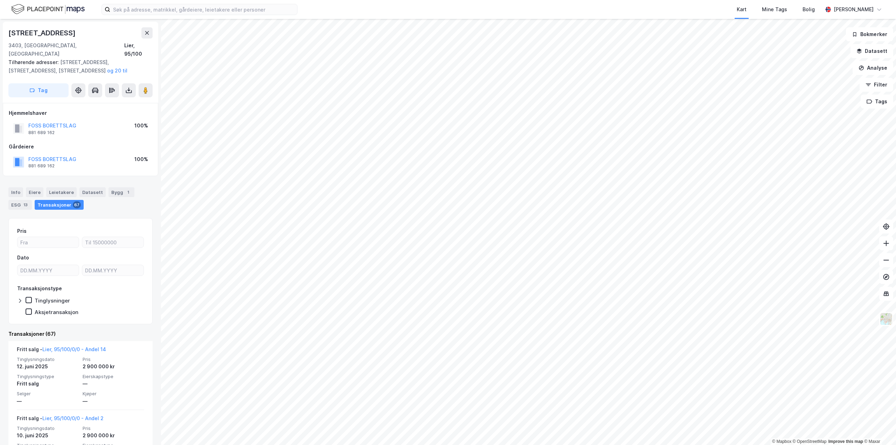  I want to click on button: Filter, so click(877, 85).